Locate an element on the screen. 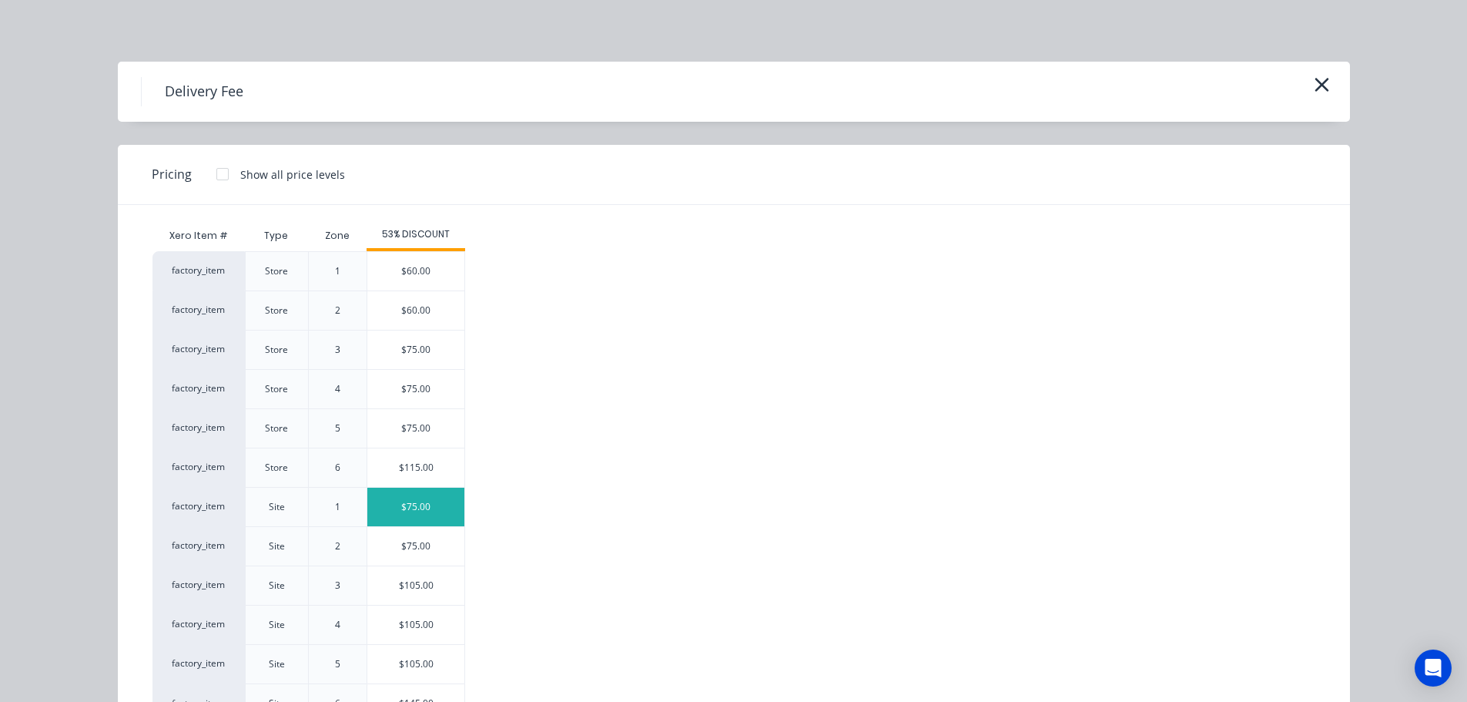  h4: Delivery Fee is located at coordinates (203, 92).